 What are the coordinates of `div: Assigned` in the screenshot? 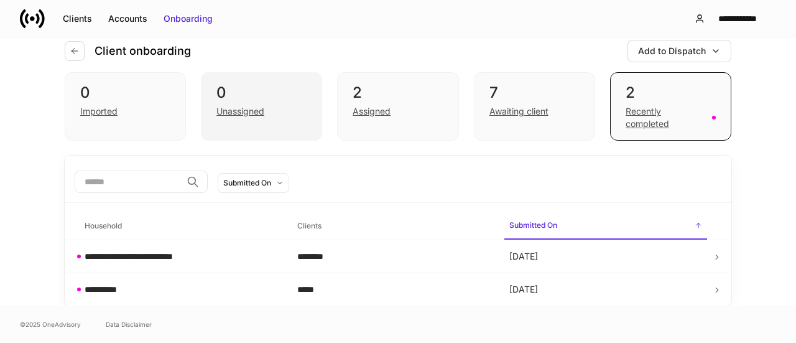 It's located at (371, 111).